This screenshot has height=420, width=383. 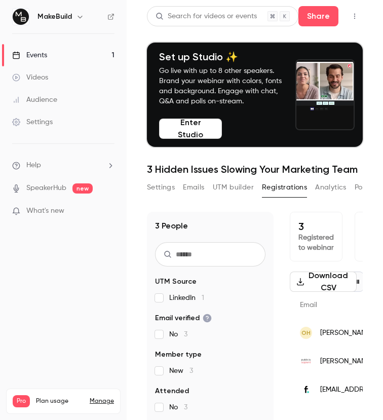 What do you see at coordinates (318, 16) in the screenshot?
I see `button: Share` at bounding box center [318, 16].